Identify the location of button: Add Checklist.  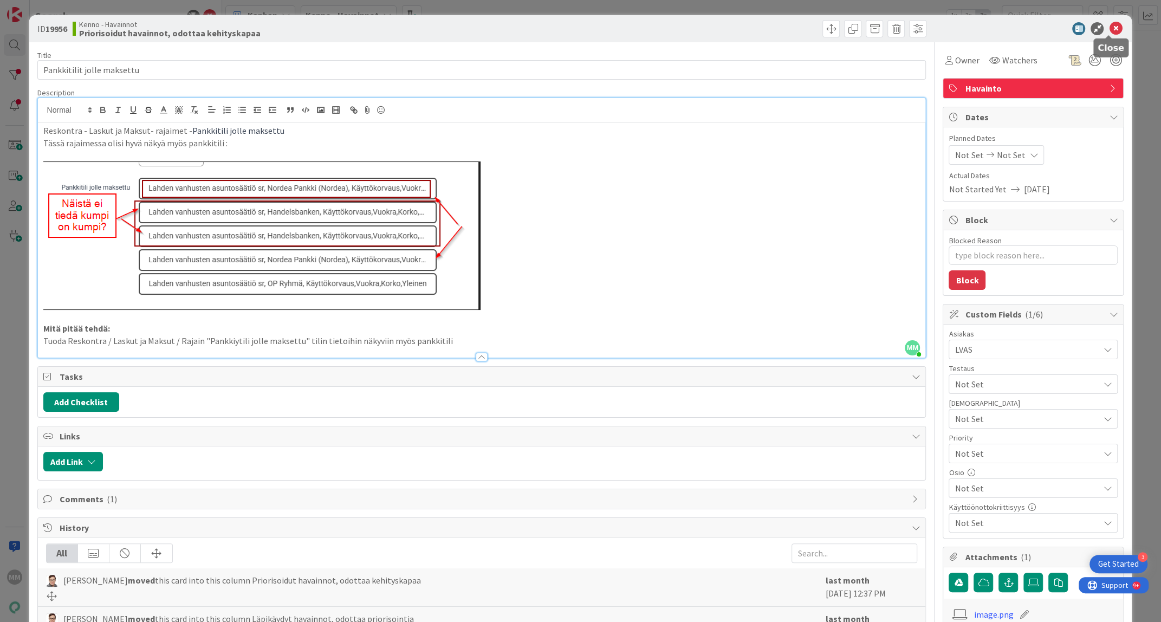
(81, 402).